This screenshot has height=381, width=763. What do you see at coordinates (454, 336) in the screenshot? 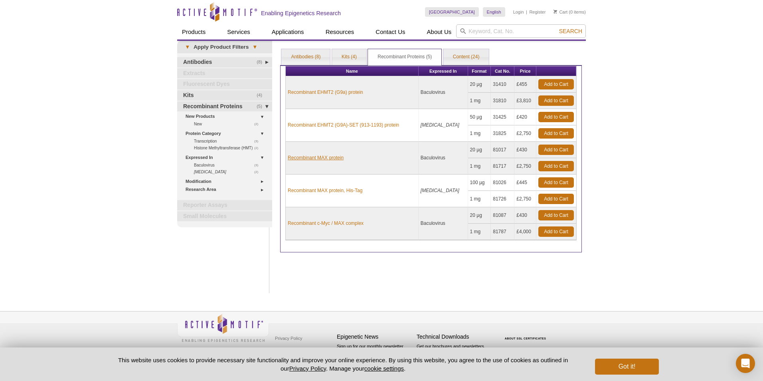
I see `h4: Technical Downloads` at bounding box center [454, 336].